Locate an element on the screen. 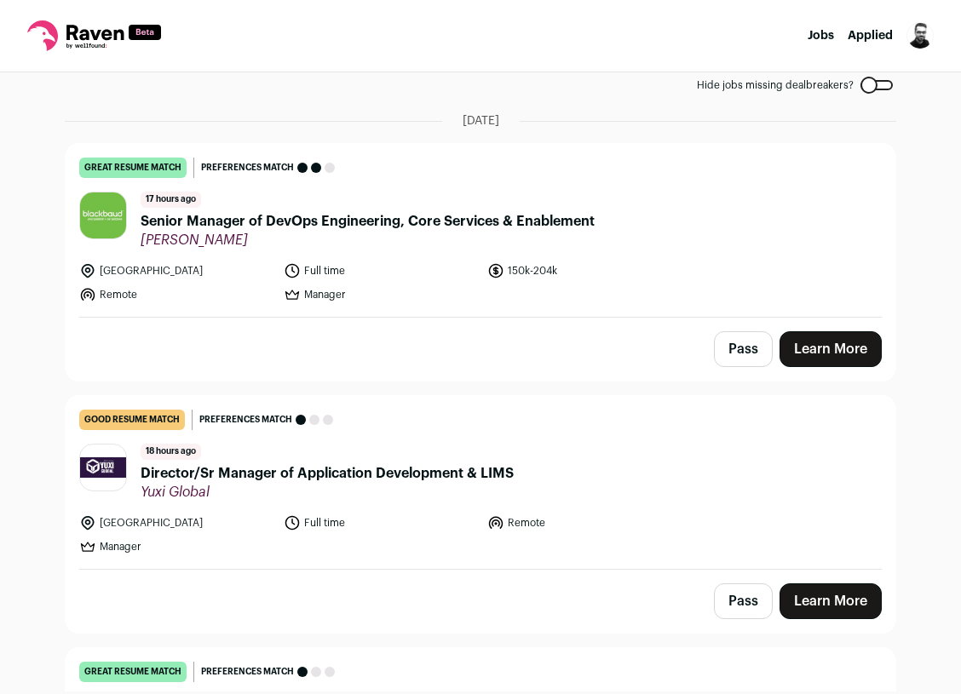 Image resolution: width=961 pixels, height=694 pixels. span: Senior Manager of DevOps Engineering, Core Services & Enablement is located at coordinates (367, 221).